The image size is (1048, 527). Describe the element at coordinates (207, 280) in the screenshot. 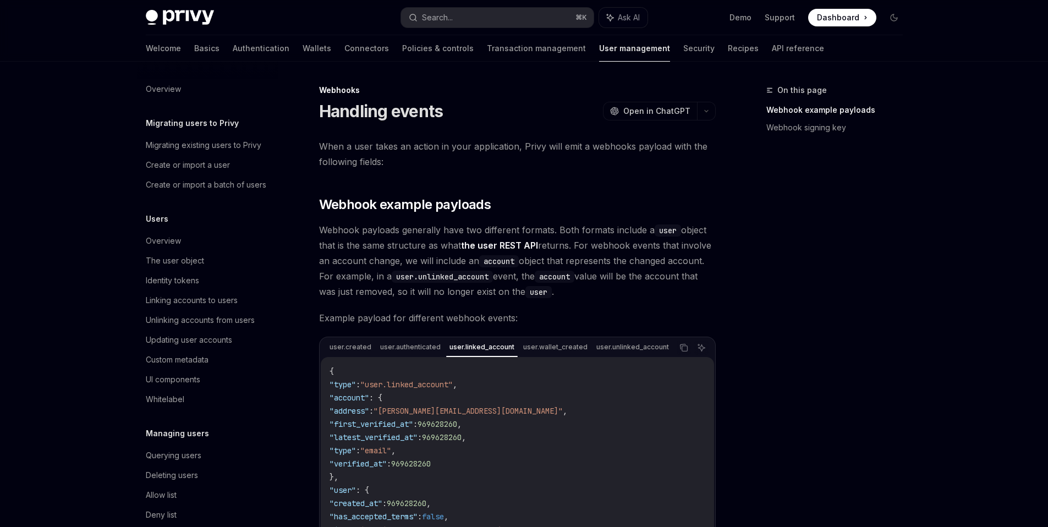

I see `a: Identity tokens` at that location.